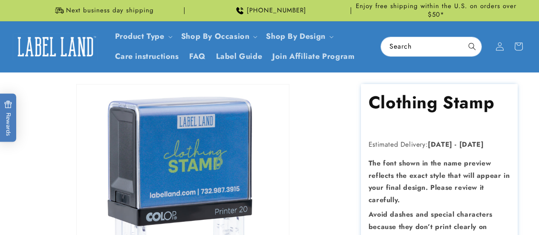  I want to click on a: Shop By Design, so click(295, 36).